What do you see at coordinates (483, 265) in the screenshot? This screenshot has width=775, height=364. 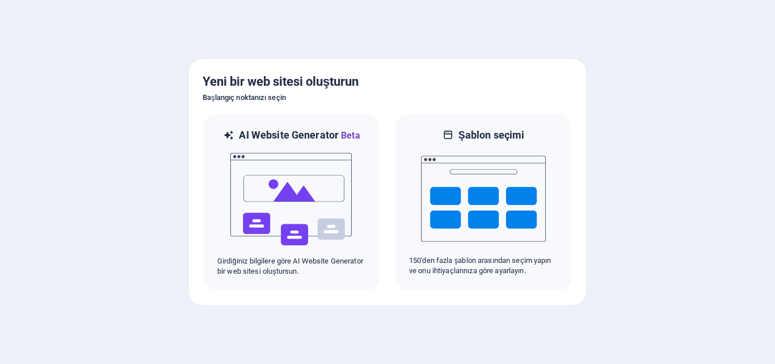 I see `p: 150'den fazla şablon arasından seçim yapın ve onu ihtiyaçlarınıza göre ayarlayın.` at bounding box center [483, 265].